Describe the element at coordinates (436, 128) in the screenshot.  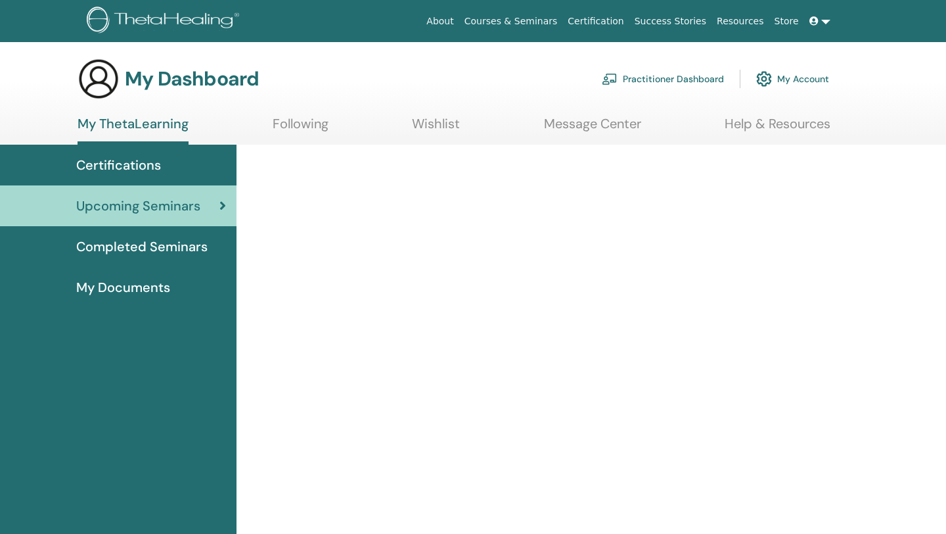
I see `a: Wishlist` at that location.